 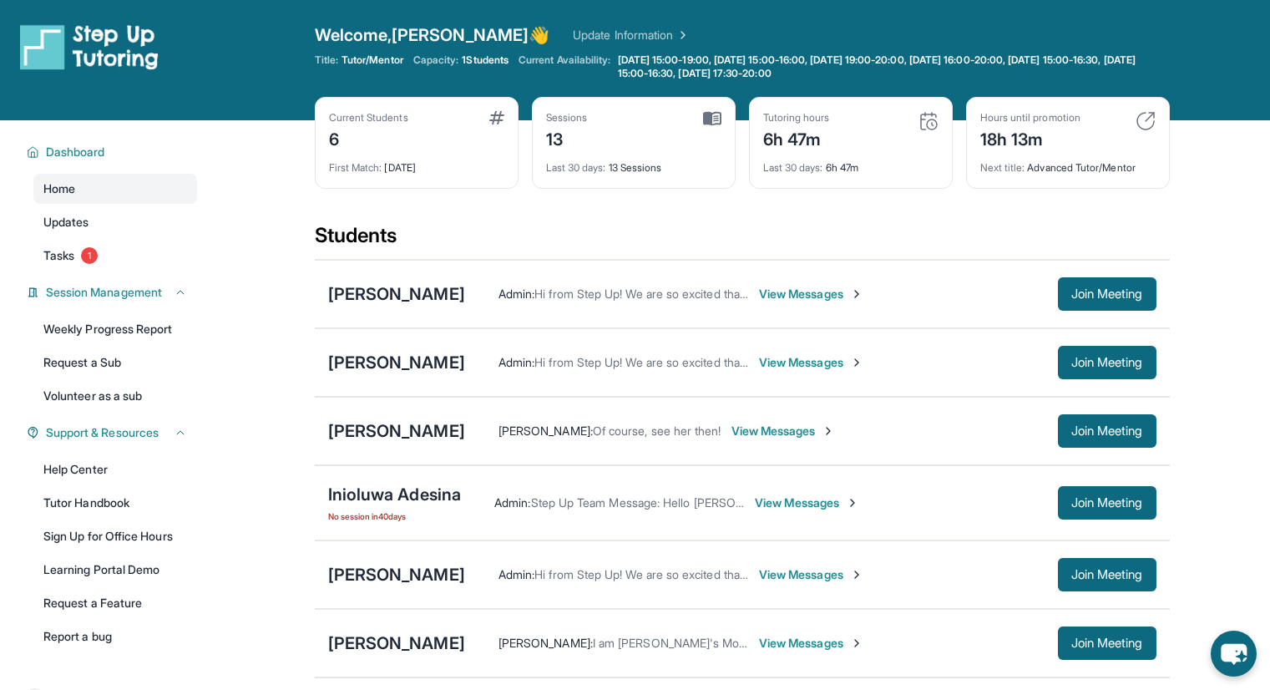 What do you see at coordinates (115, 603) in the screenshot?
I see `a: Request a Feature` at bounding box center [115, 603].